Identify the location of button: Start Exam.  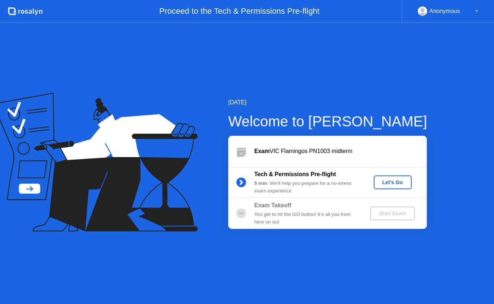
(392, 213).